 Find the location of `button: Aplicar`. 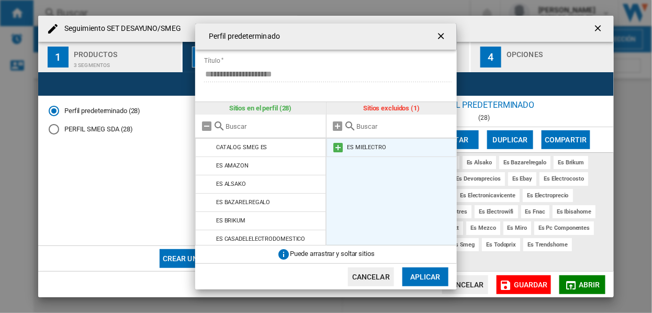

button: Aplicar is located at coordinates (425, 277).